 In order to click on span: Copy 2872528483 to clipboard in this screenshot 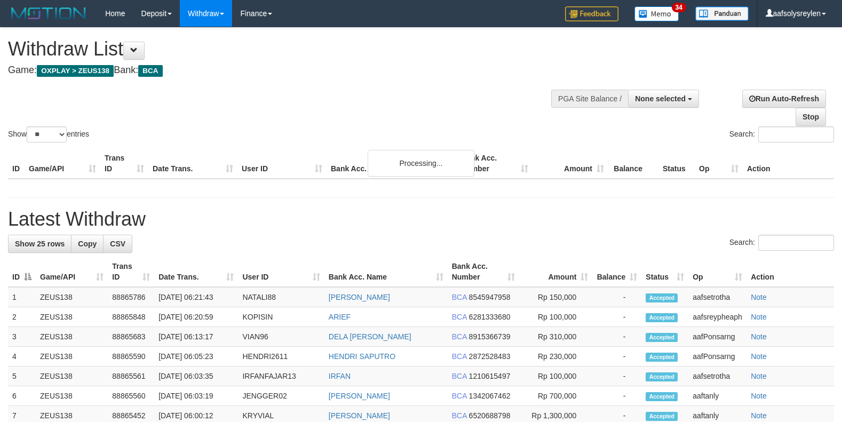, I will do `click(490, 356)`.